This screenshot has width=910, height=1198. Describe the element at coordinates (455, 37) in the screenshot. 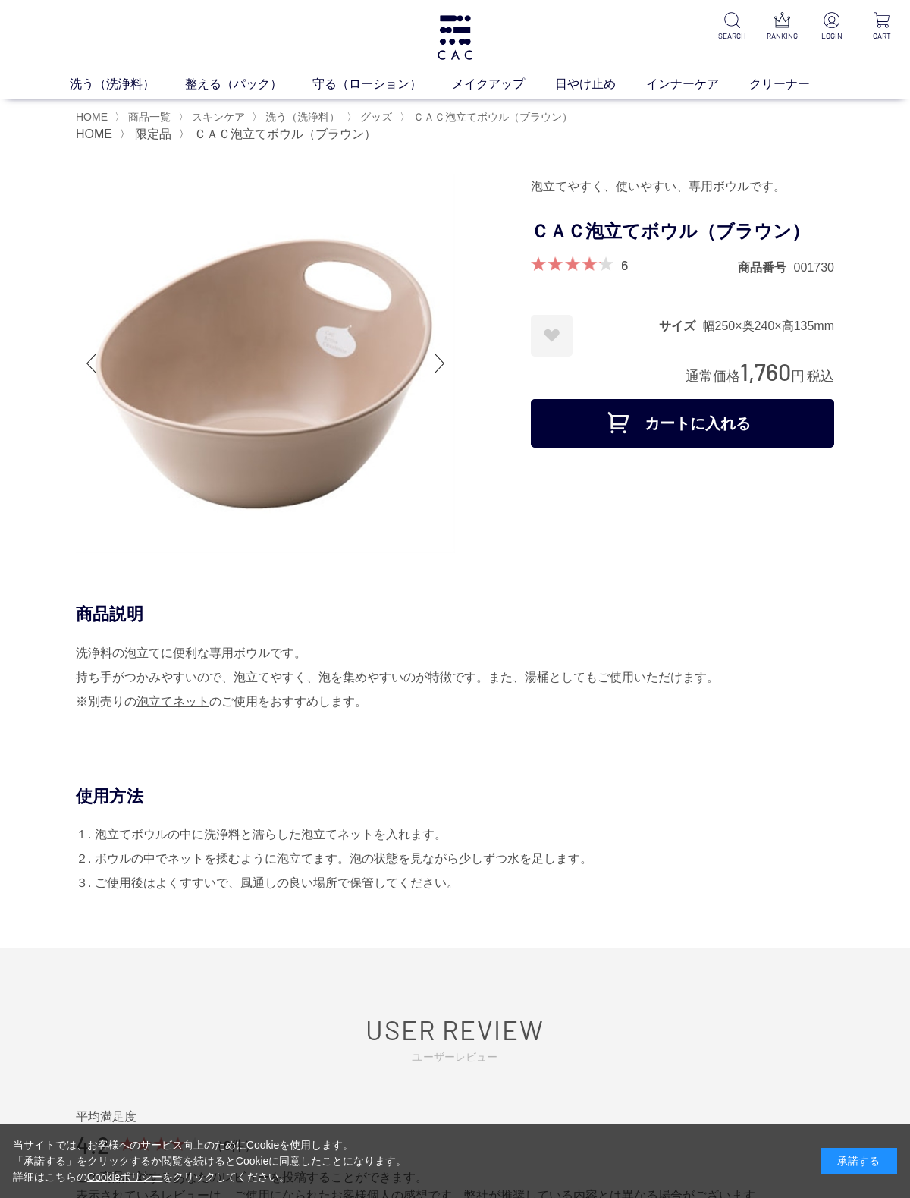

I see `img: logo` at that location.